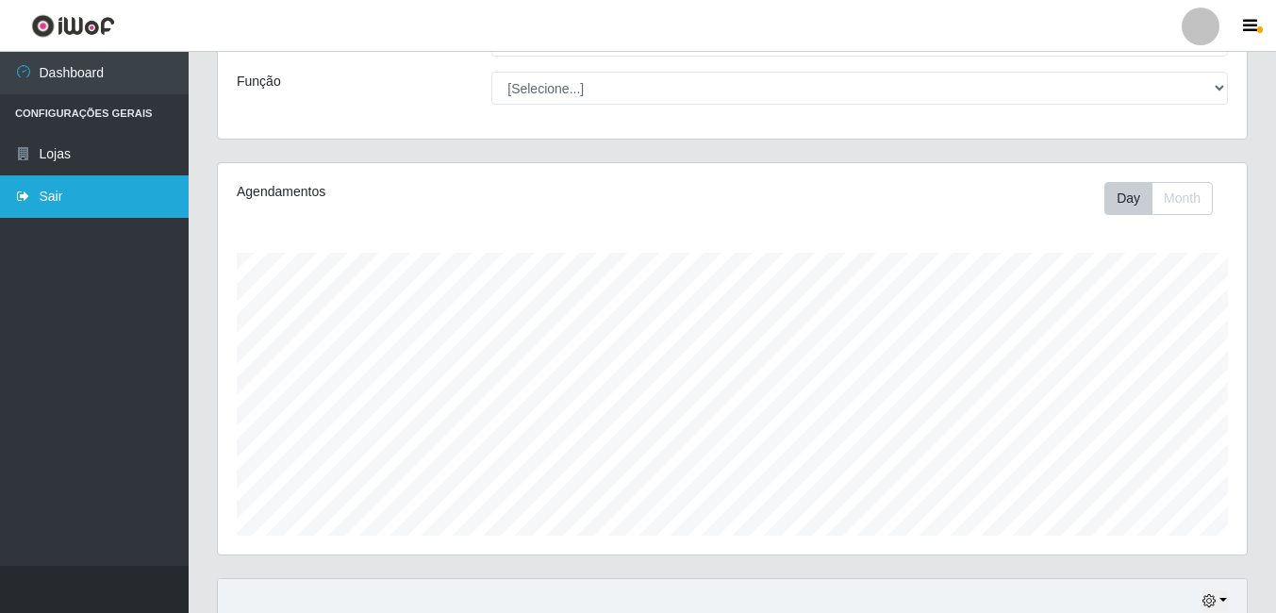 The width and height of the screenshot is (1276, 613). What do you see at coordinates (435, 191) in the screenshot?
I see `div: Agendamentos` at bounding box center [435, 191].